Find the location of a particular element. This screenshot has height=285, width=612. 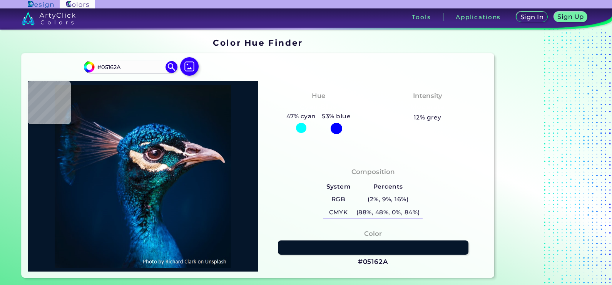

h5: Percents is located at coordinates (388, 187).